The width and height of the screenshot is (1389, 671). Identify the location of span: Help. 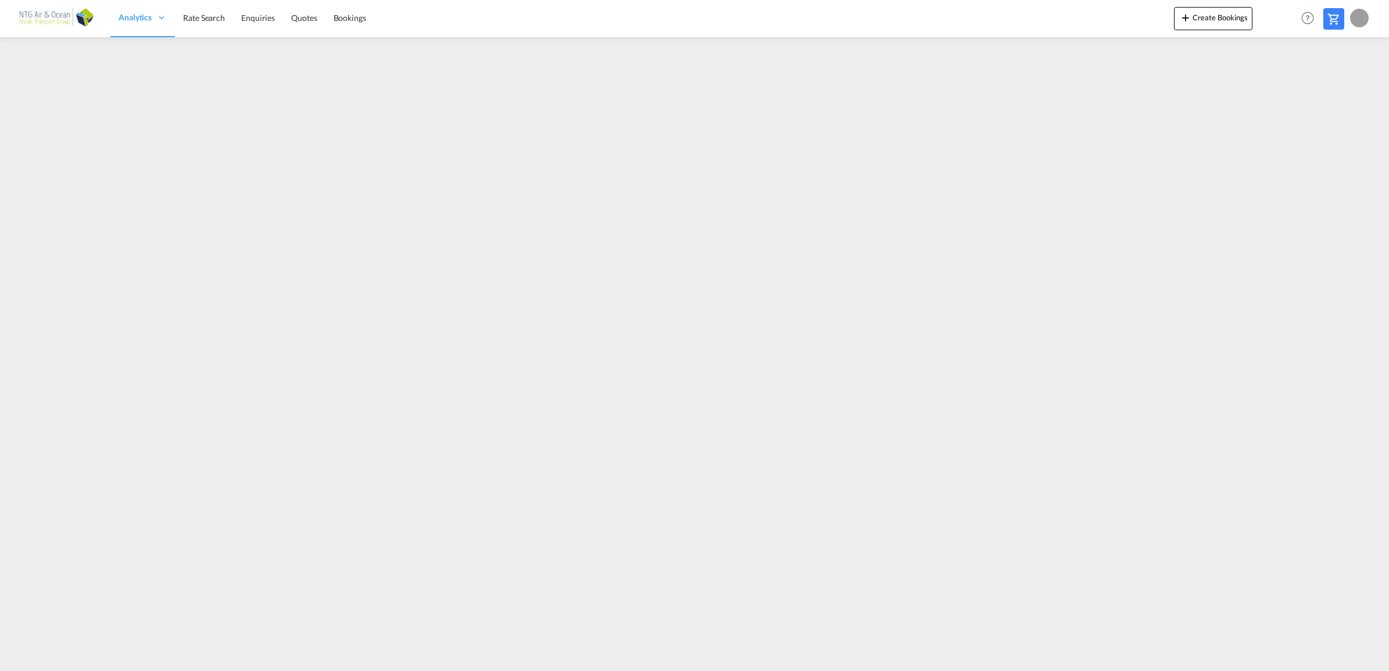
(1308, 18).